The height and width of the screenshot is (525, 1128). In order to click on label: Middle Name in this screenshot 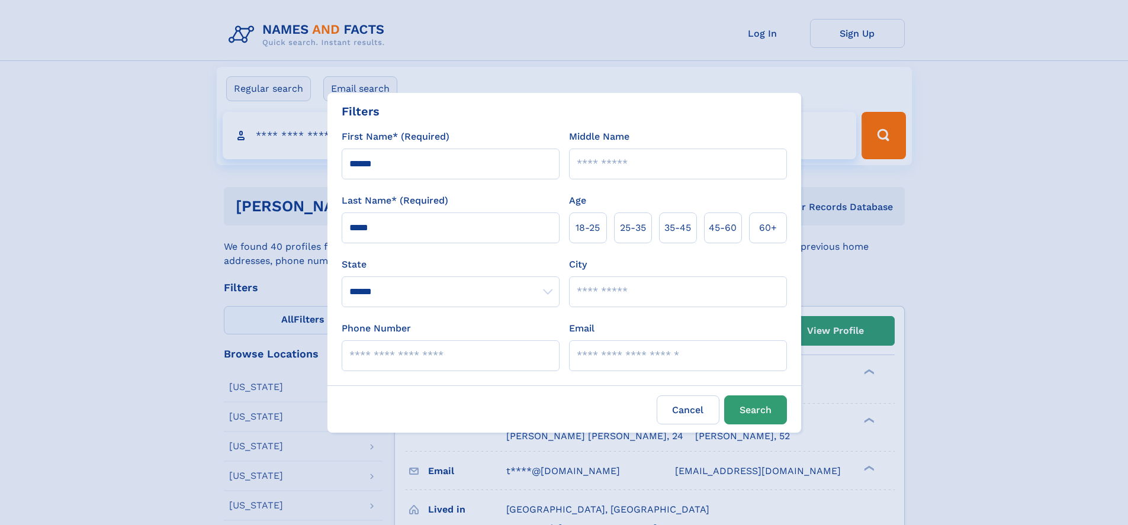, I will do `click(599, 137)`.